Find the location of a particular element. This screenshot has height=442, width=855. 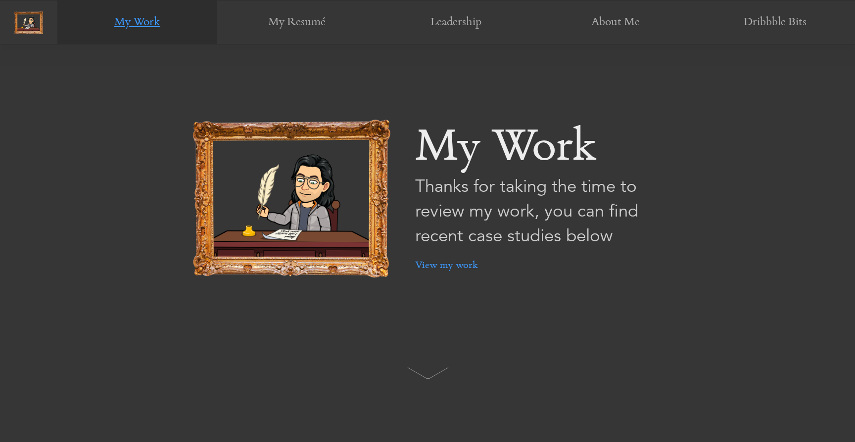

p: My Work is located at coordinates (539, 149).